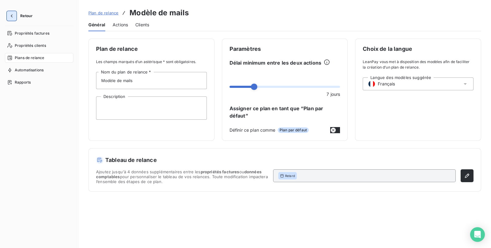 This screenshot has height=248, width=491. I want to click on span: LeanPay vous met à disposition des modèles afin de faciliter la création d’un plan de relance., so click(418, 65).